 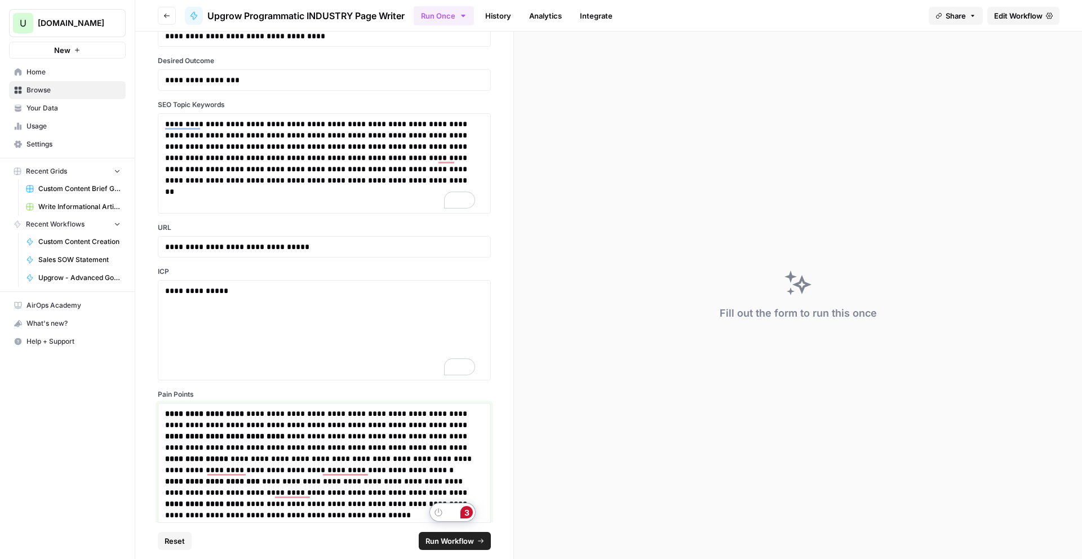 I want to click on a: AirOps Academy, so click(x=67, y=305).